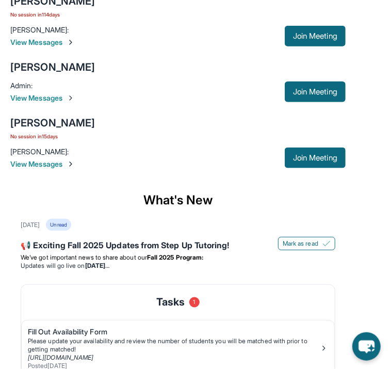  I want to click on span: Mark as read, so click(300, 244).